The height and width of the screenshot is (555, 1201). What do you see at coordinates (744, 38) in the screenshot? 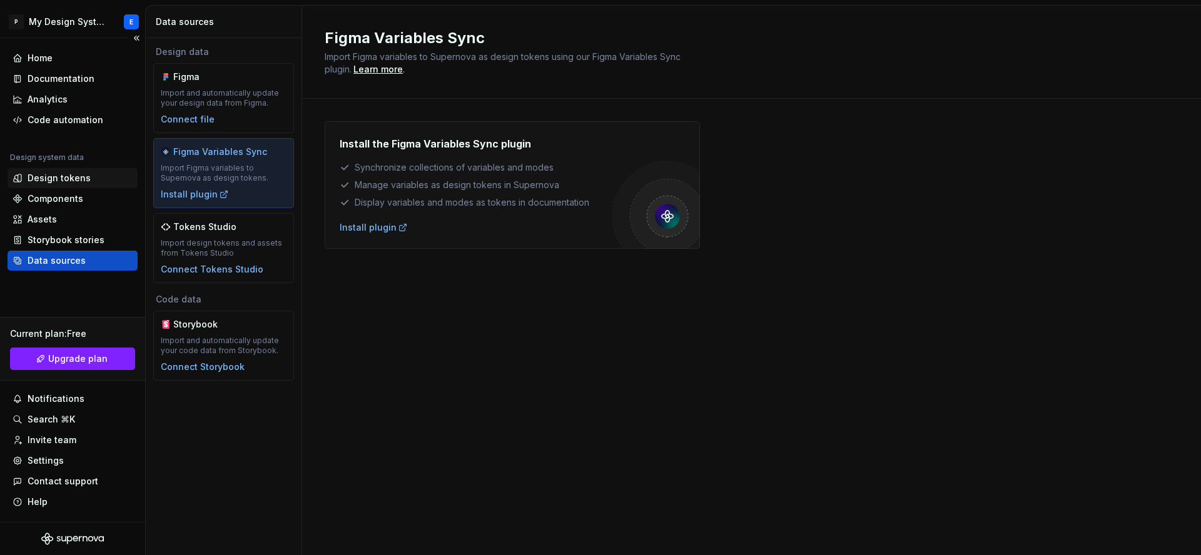
I see `h2: Figma Variables Sync` at bounding box center [744, 38].